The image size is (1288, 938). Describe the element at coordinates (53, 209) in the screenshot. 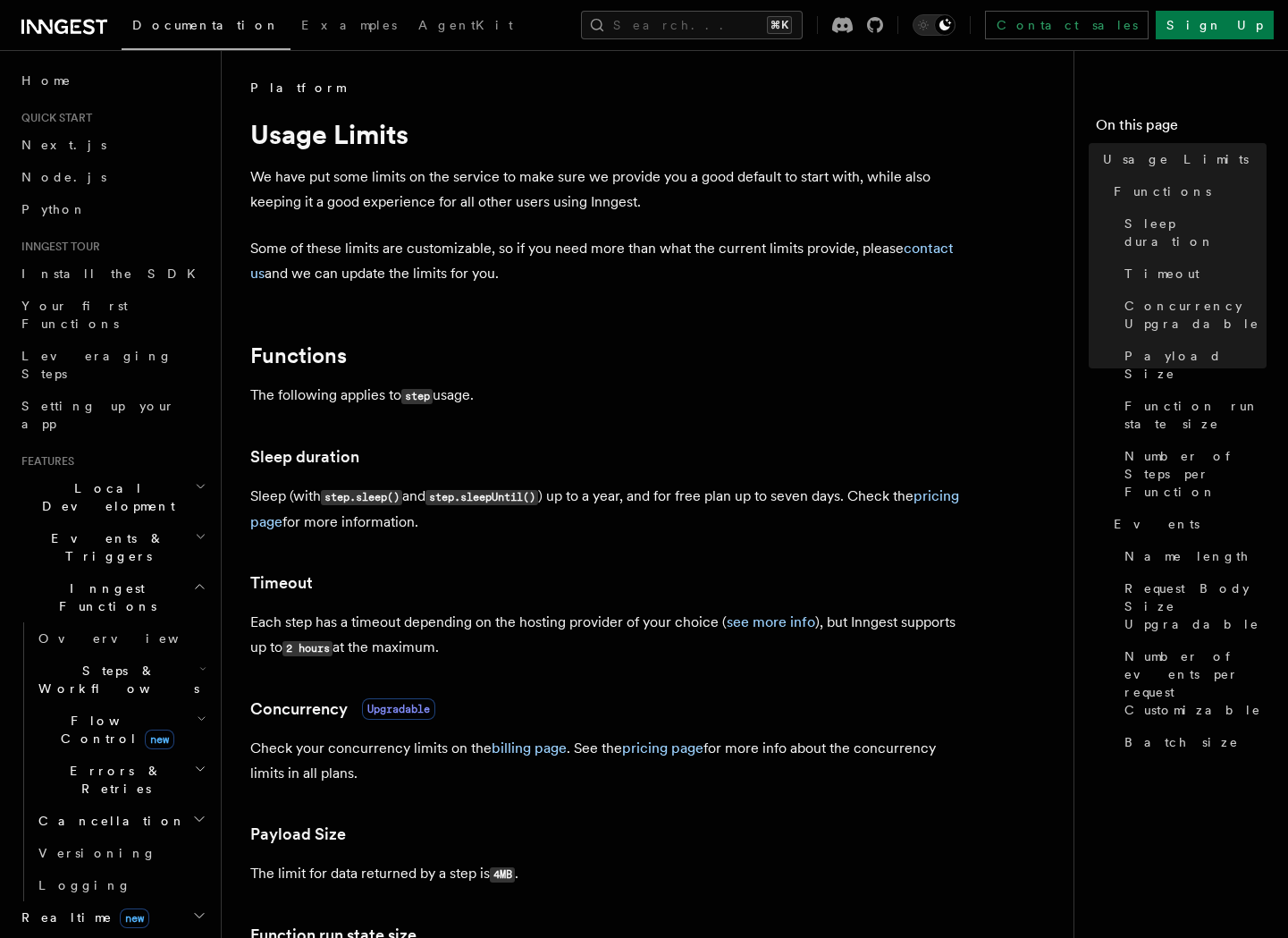

I see `span: Python` at that location.